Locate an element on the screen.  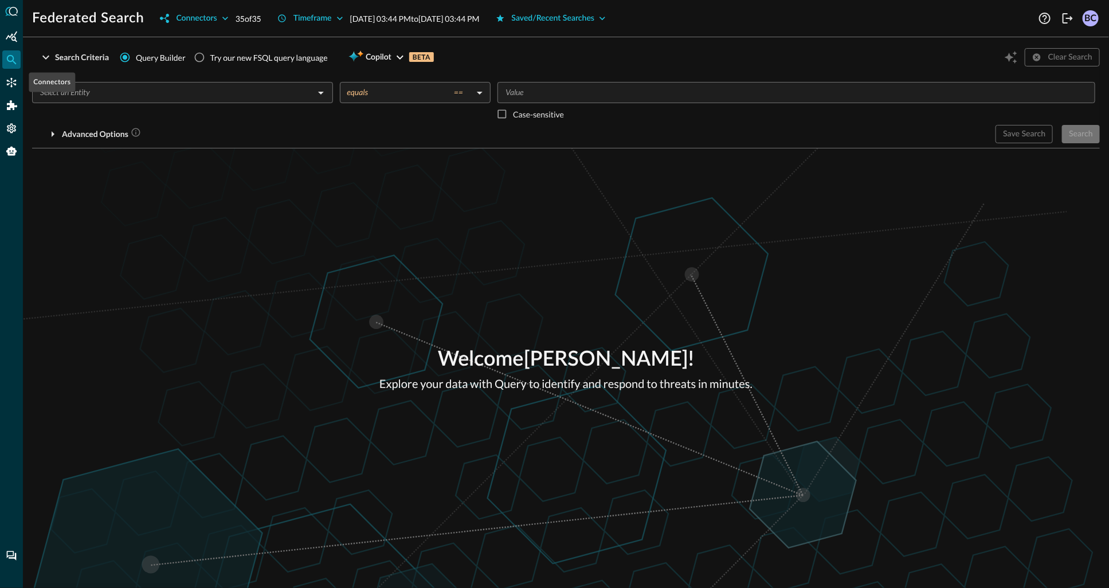
h1: Federated Search is located at coordinates (88, 18).